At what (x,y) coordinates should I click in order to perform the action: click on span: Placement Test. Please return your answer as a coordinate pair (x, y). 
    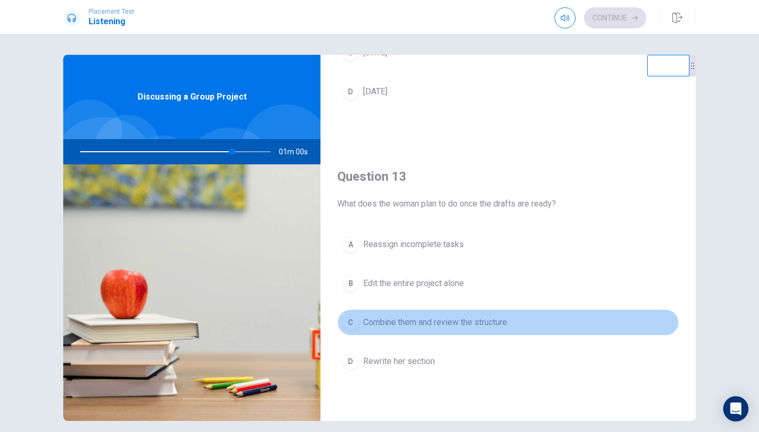
    Looking at the image, I should click on (111, 12).